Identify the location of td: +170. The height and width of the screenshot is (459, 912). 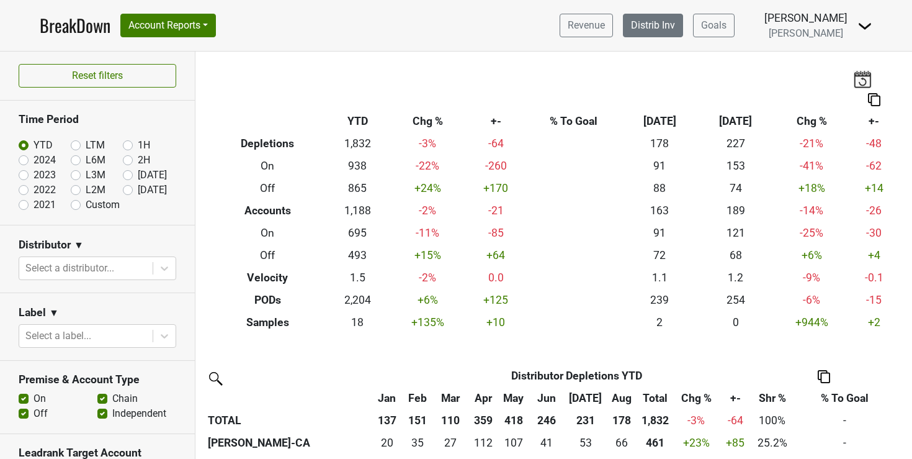
(496, 189).